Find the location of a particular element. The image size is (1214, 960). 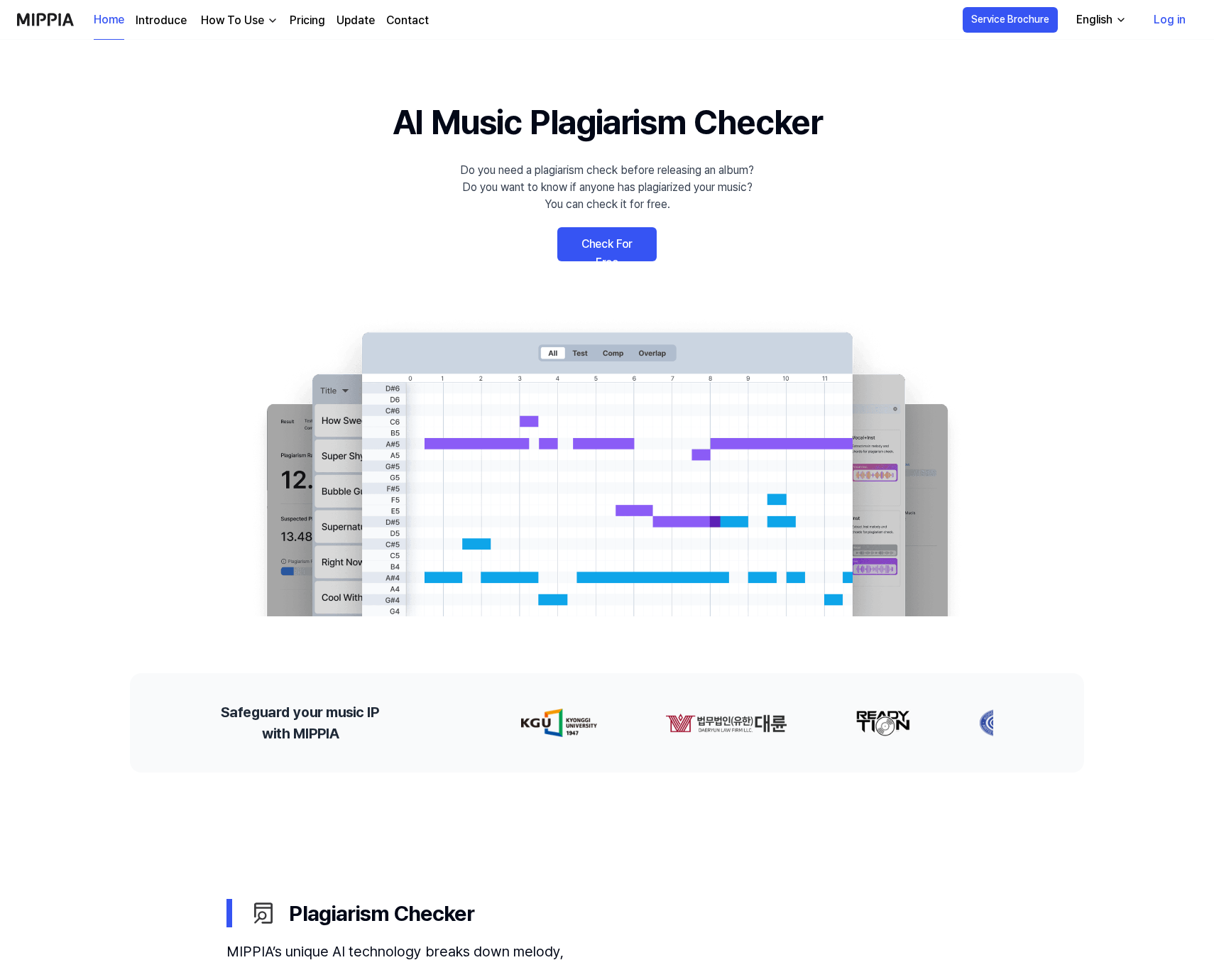

button: Service Brochure is located at coordinates (1011, 20).